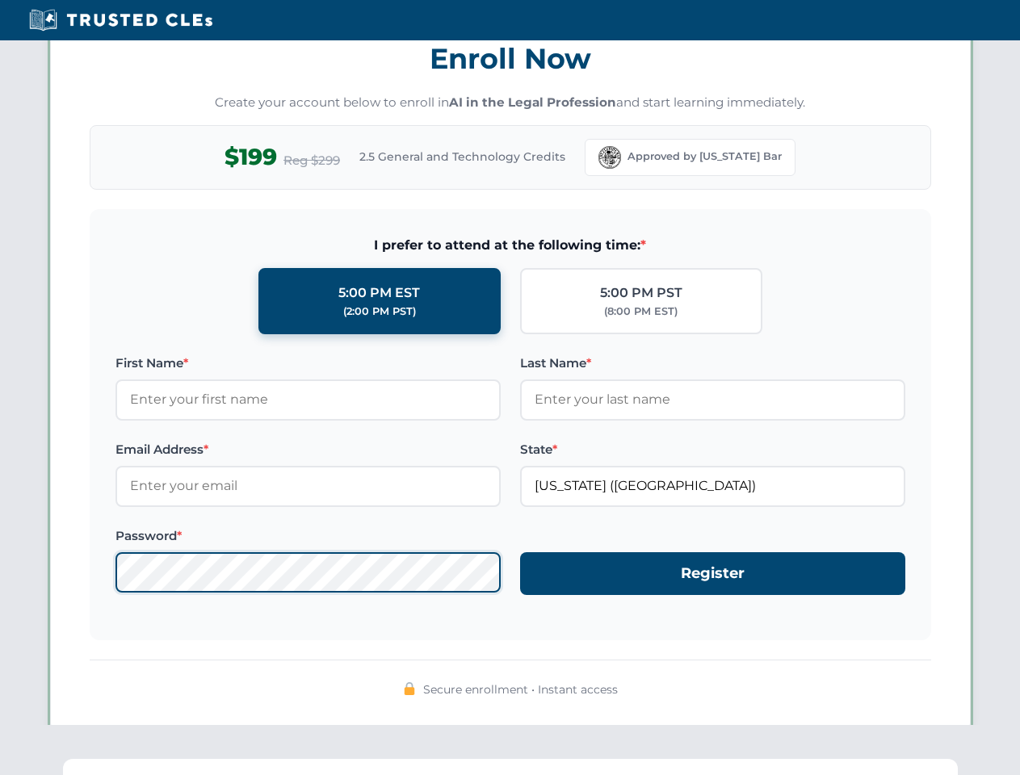  What do you see at coordinates (120, 20) in the screenshot?
I see `img: Trusted CLEs` at bounding box center [120, 20].